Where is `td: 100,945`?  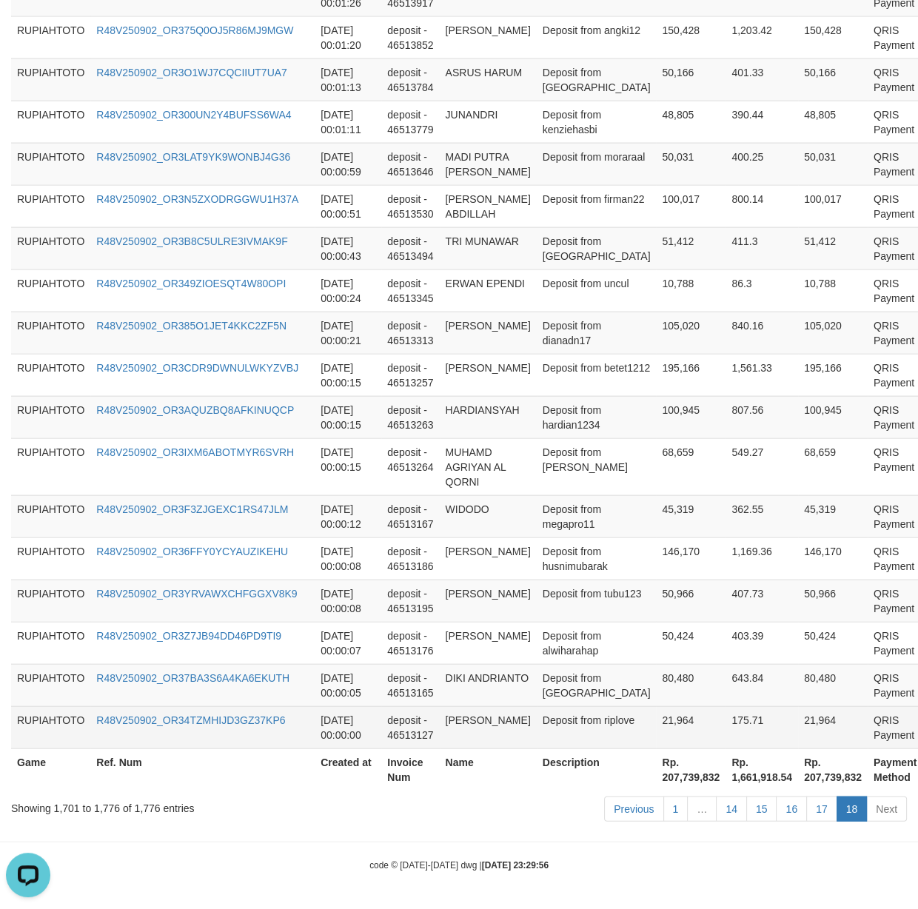 td: 100,945 is located at coordinates (833, 417).